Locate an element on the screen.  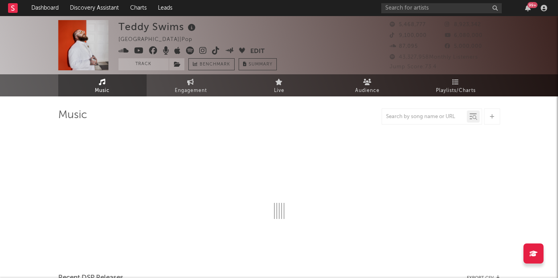
span: 43,327,958 Monthly Listeners is located at coordinates (434, 57).